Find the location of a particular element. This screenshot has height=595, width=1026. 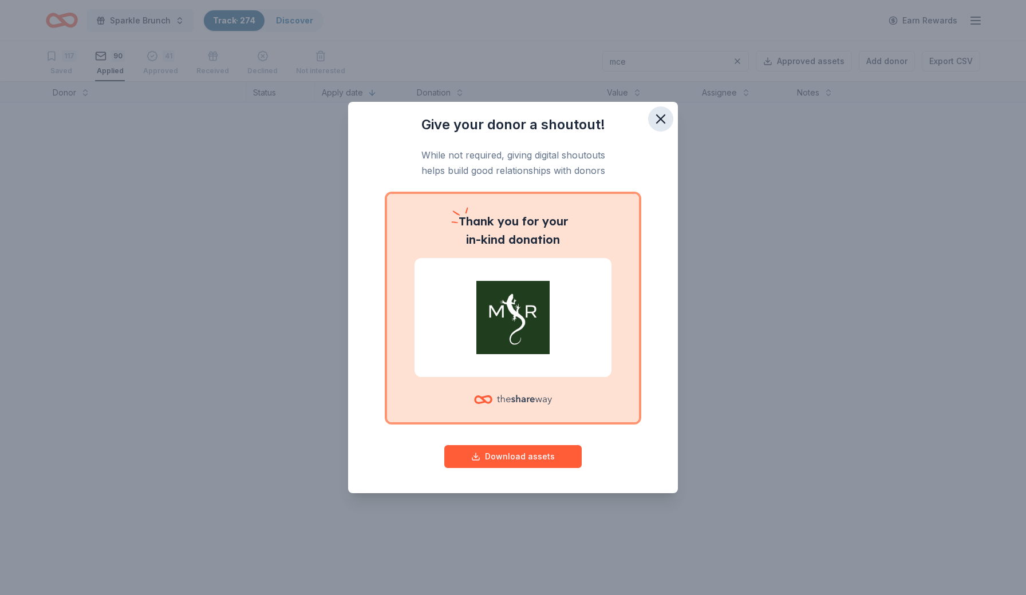

h3: Give your donor a shoutout! is located at coordinates (513, 125).